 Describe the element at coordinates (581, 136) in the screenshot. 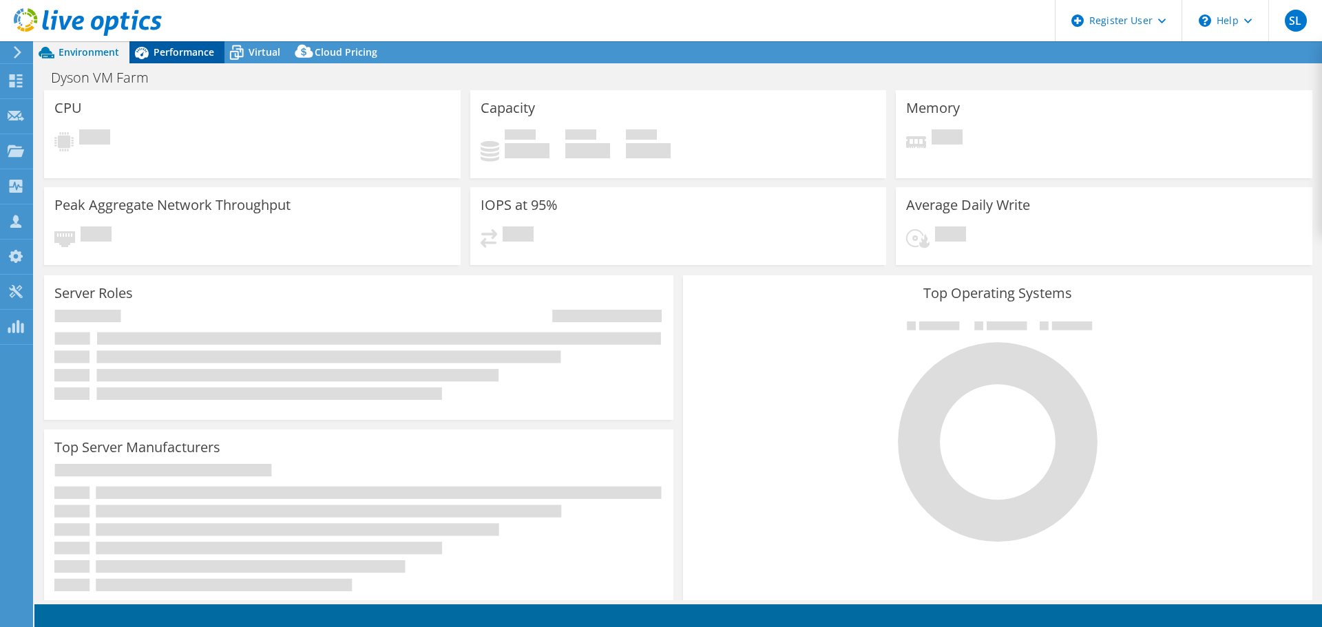

I see `span: Free` at that location.